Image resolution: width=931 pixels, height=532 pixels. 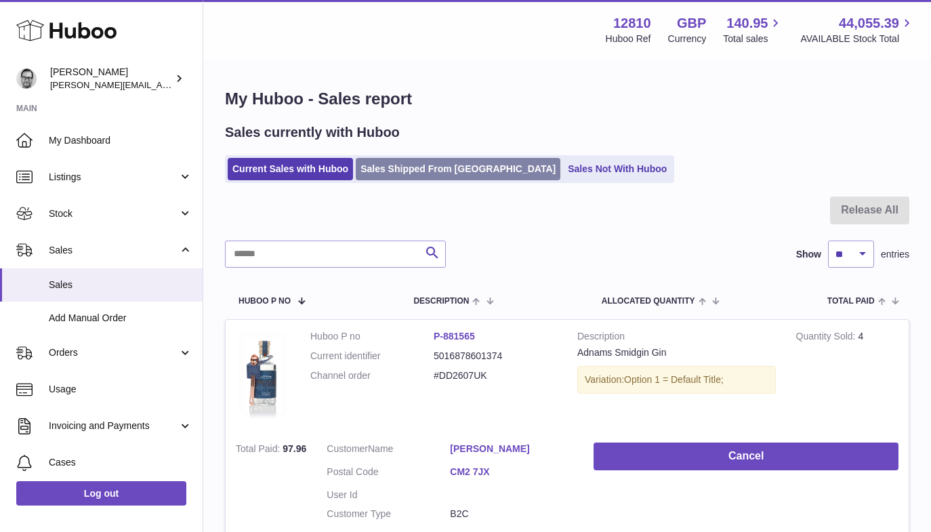 I want to click on h1: My Huboo - Sales report, so click(x=567, y=99).